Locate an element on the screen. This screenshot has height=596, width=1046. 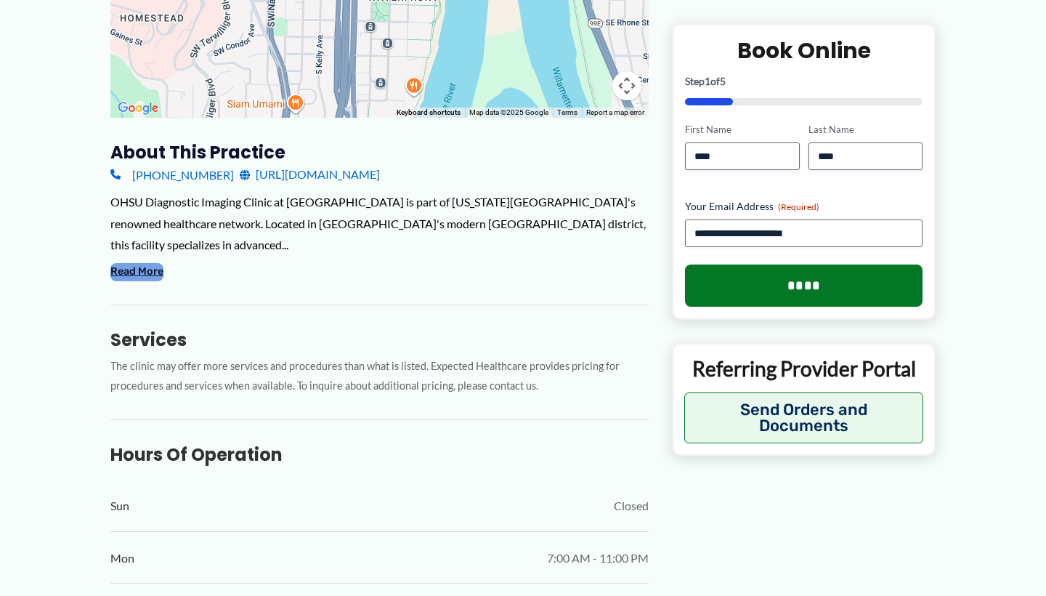
img: Google is located at coordinates (138, 108).